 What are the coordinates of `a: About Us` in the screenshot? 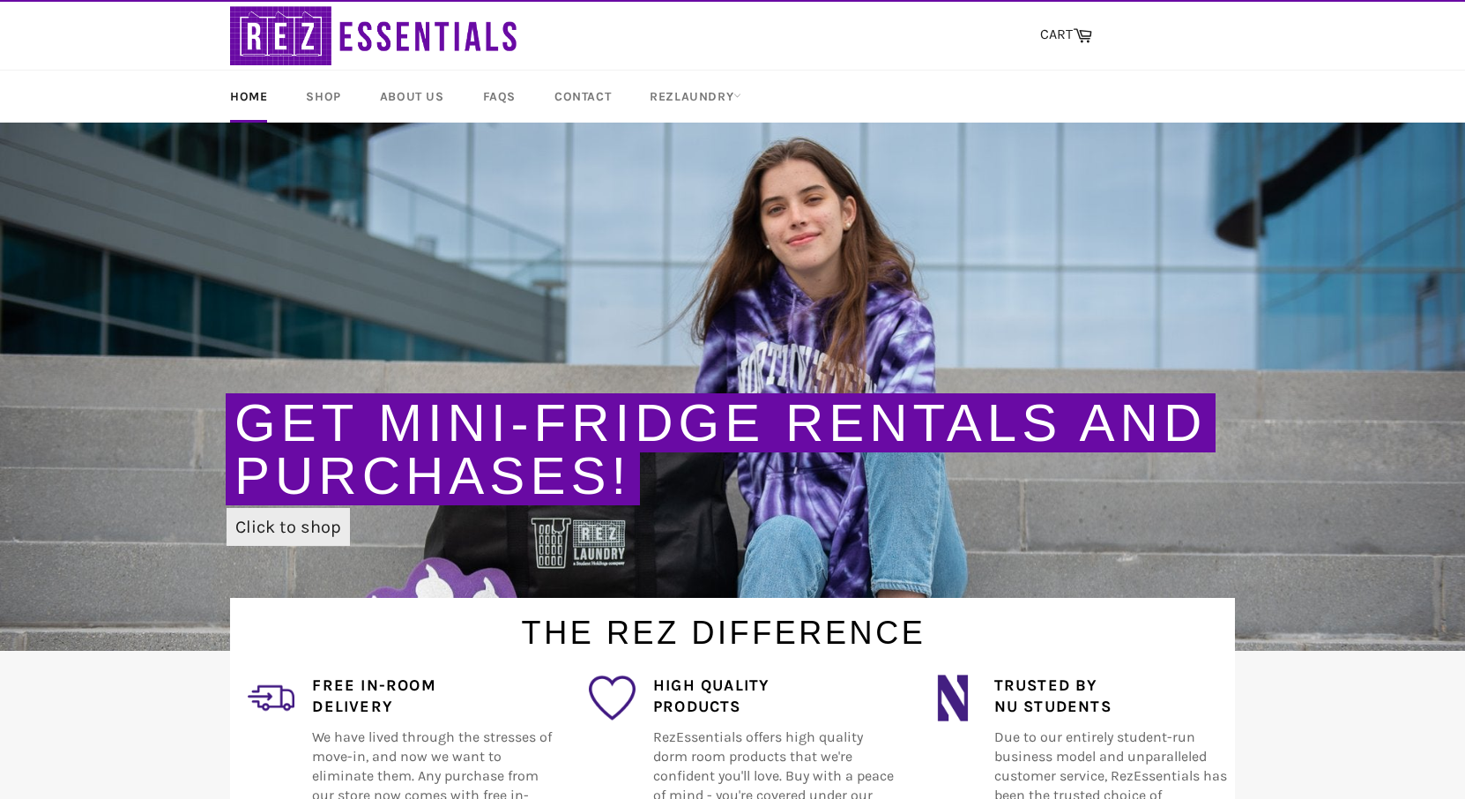 It's located at (412, 96).